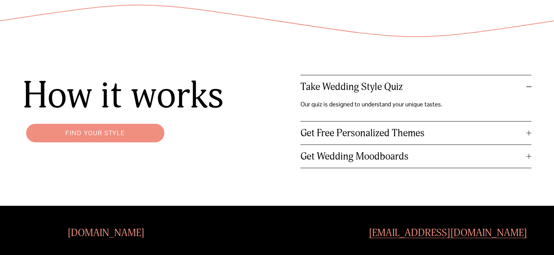  What do you see at coordinates (95, 133) in the screenshot?
I see `a: Find your style` at bounding box center [95, 133].